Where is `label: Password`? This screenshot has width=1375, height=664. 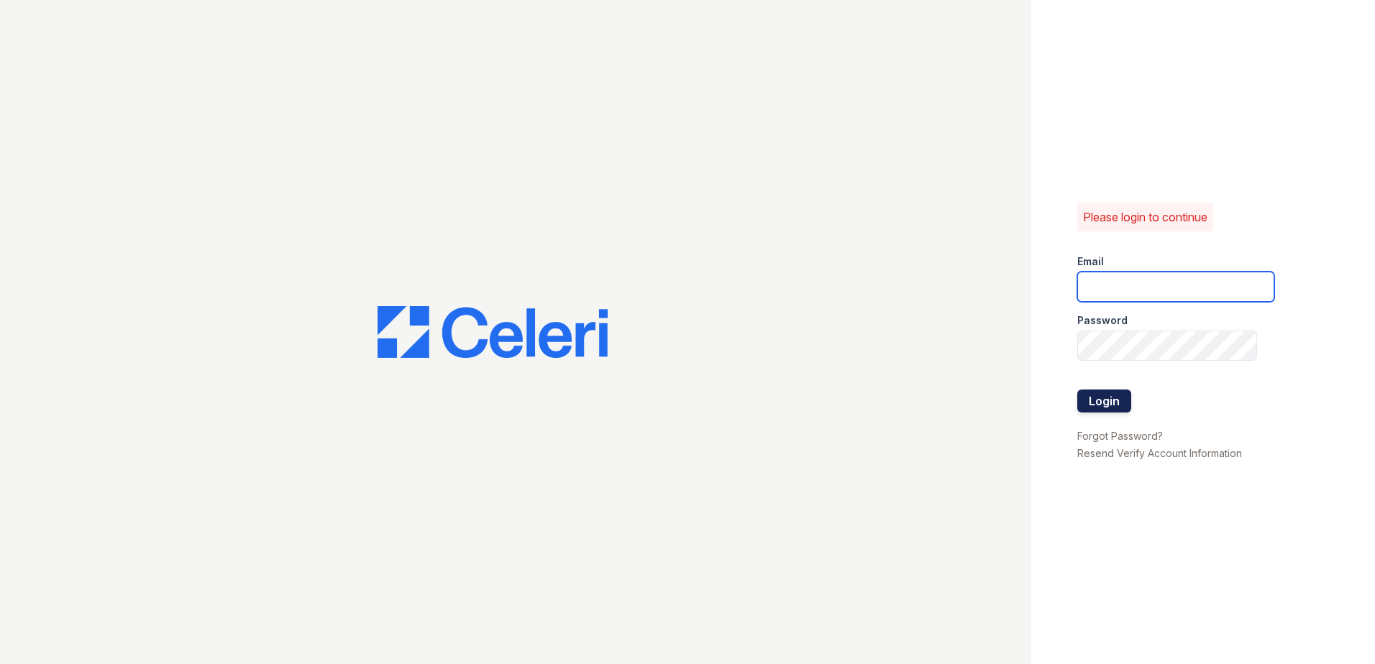 label: Password is located at coordinates (1102, 321).